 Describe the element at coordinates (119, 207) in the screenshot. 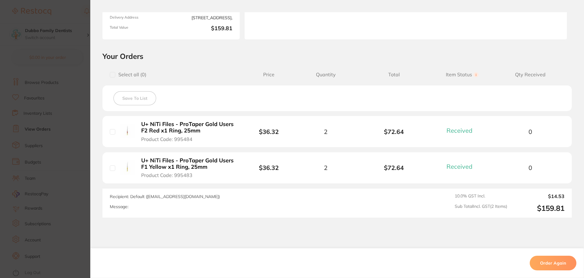

I see `label: Message:` at that location.